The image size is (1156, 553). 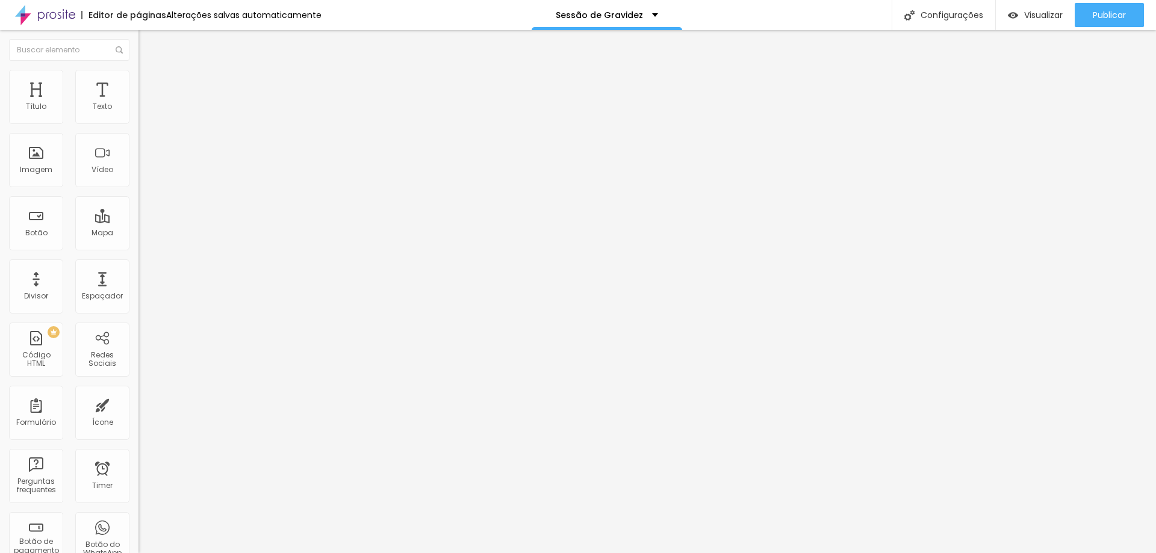 What do you see at coordinates (1043, 15) in the screenshot?
I see `span: Visualizar` at bounding box center [1043, 15].